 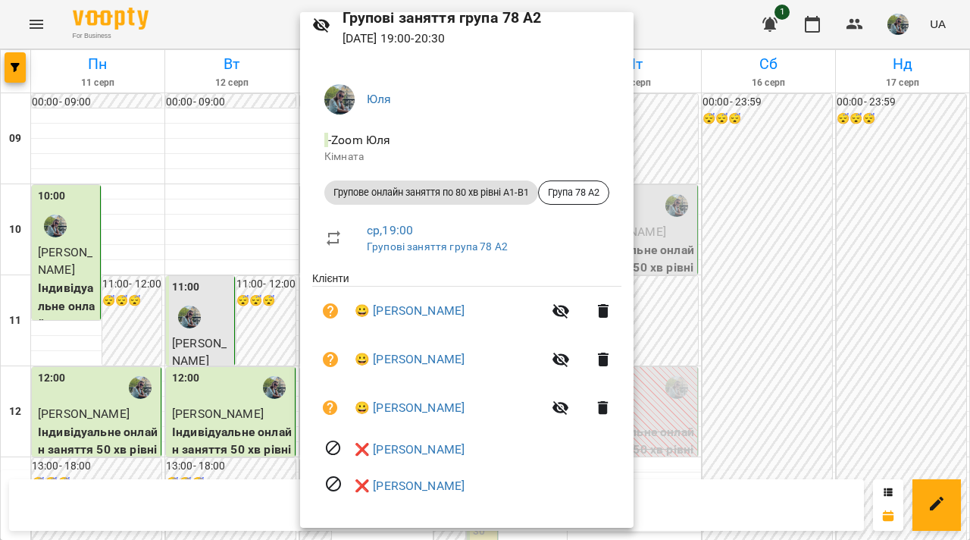 I want to click on span: - Zoom Юля, so click(x=359, y=139).